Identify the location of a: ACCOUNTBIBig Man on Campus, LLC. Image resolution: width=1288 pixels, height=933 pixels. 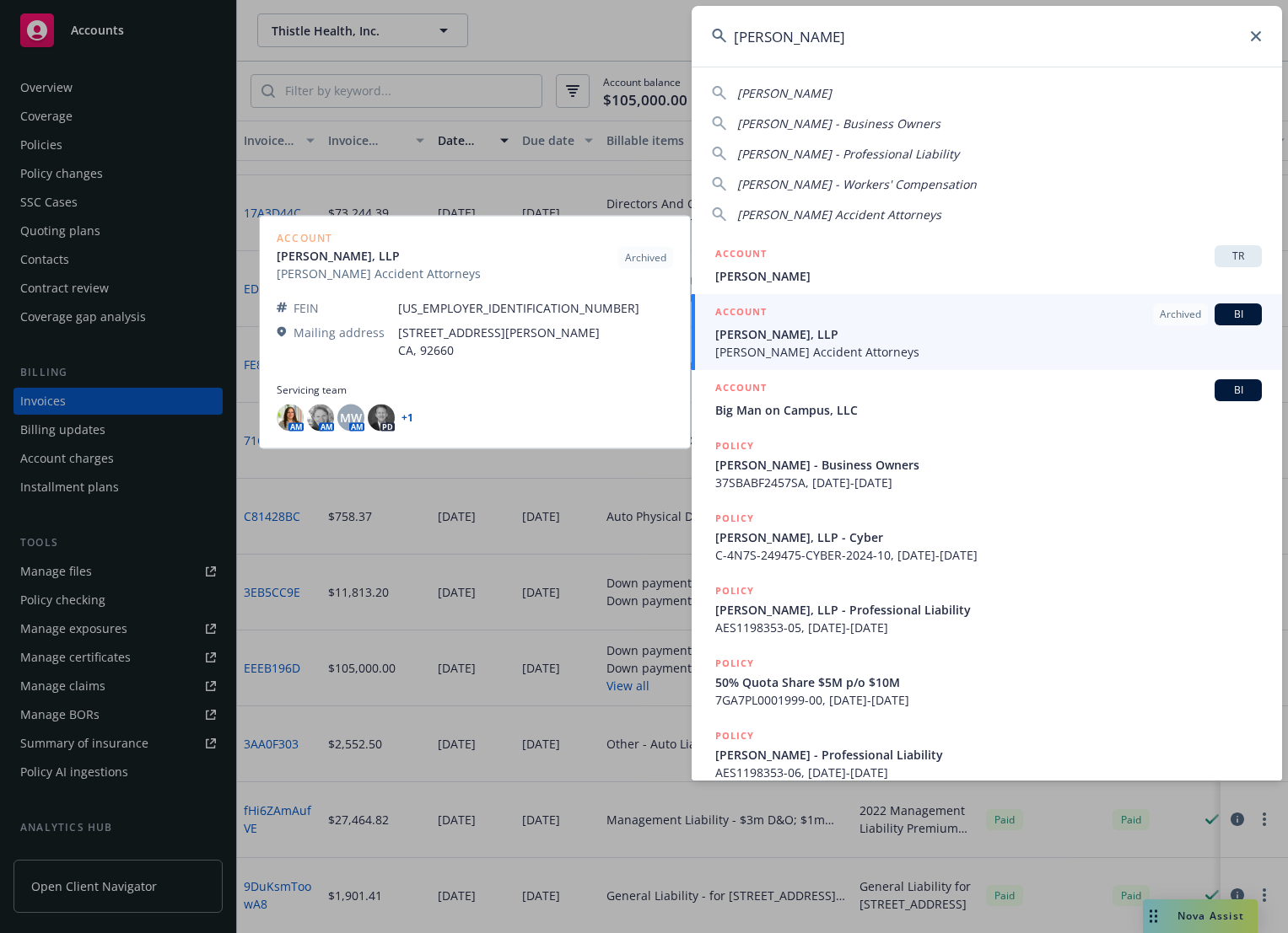
(986, 399).